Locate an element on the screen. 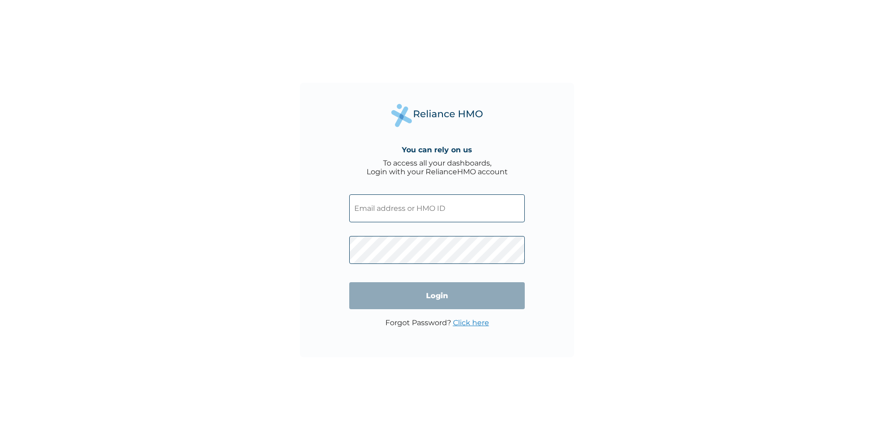 The image size is (874, 440). h4: You can rely on us is located at coordinates (437, 149).